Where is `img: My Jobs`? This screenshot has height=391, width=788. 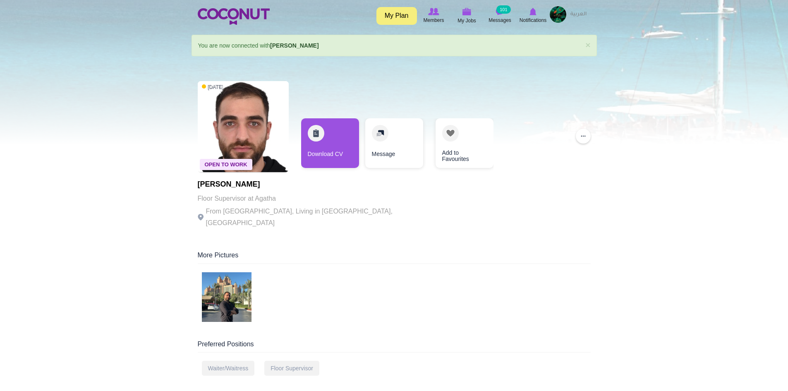 img: My Jobs is located at coordinates (467, 12).